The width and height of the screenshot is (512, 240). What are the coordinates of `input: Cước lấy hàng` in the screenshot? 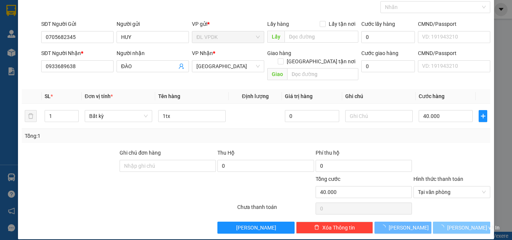 It's located at (388, 37).